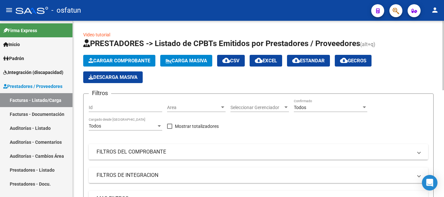 The width and height of the screenshot is (444, 197). Describe the element at coordinates (266, 61) in the screenshot. I see `span: EXCEL` at that location.